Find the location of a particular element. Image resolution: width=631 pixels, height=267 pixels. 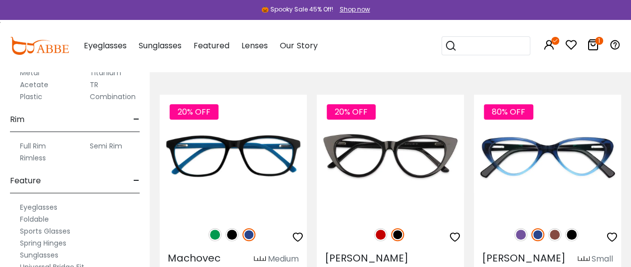

span: Featured is located at coordinates (211, 45).